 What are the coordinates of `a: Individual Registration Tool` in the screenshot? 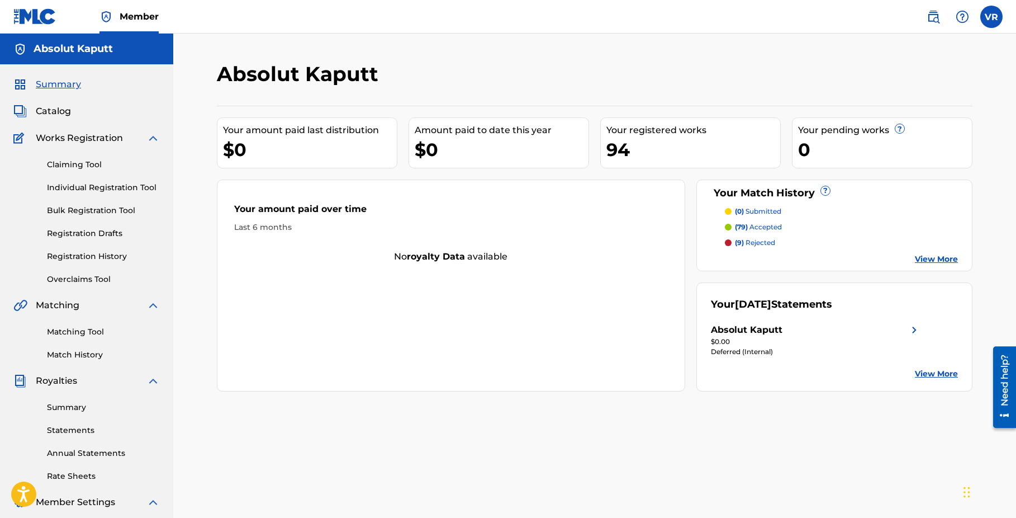 It's located at (103, 187).